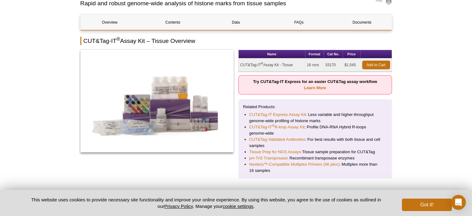  Describe the element at coordinates (315, 130) in the screenshot. I see `li: : Profile DNA-RNA Hybrid R-loops genome-wide` at that location.